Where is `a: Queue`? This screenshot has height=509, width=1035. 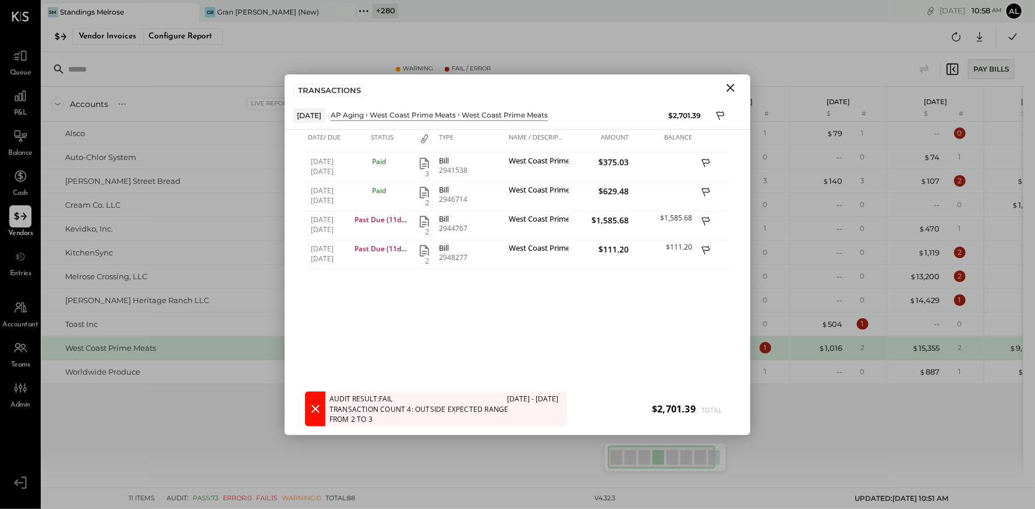
a: Queue is located at coordinates (20, 62).